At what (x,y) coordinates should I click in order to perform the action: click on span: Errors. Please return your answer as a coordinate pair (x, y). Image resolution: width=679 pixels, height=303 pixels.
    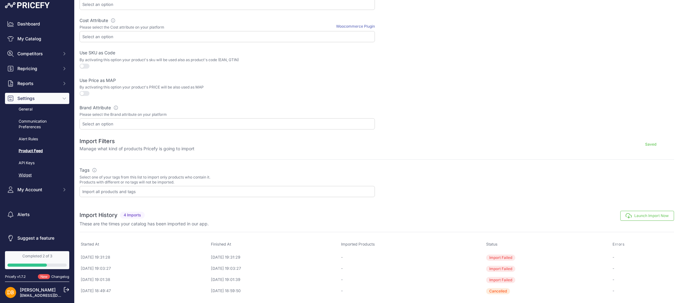
    Looking at the image, I should click on (618, 244).